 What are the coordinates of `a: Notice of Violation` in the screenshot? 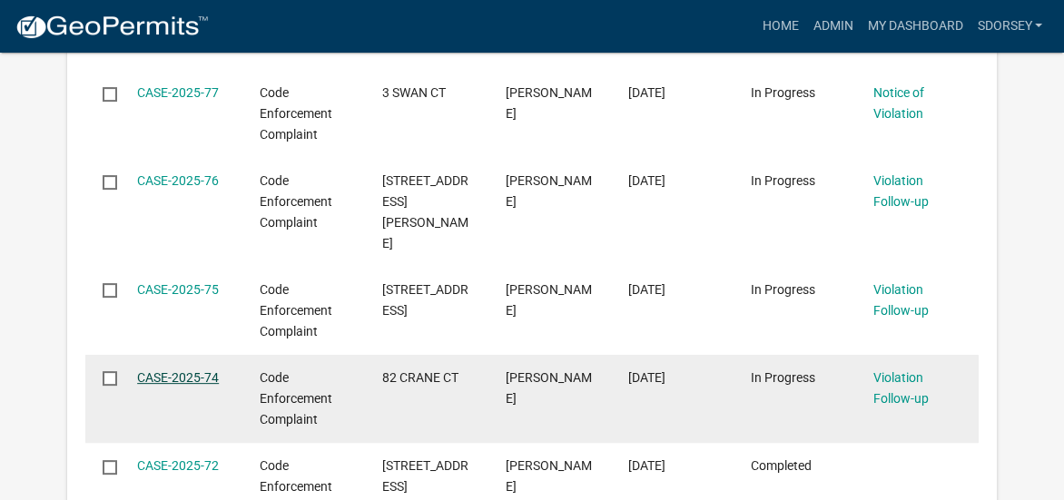 It's located at (898, 103).